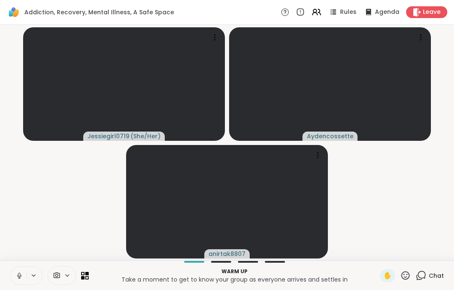 This screenshot has width=454, height=290. Describe the element at coordinates (108, 136) in the screenshot. I see `span: Jessiegirl0719` at that location.